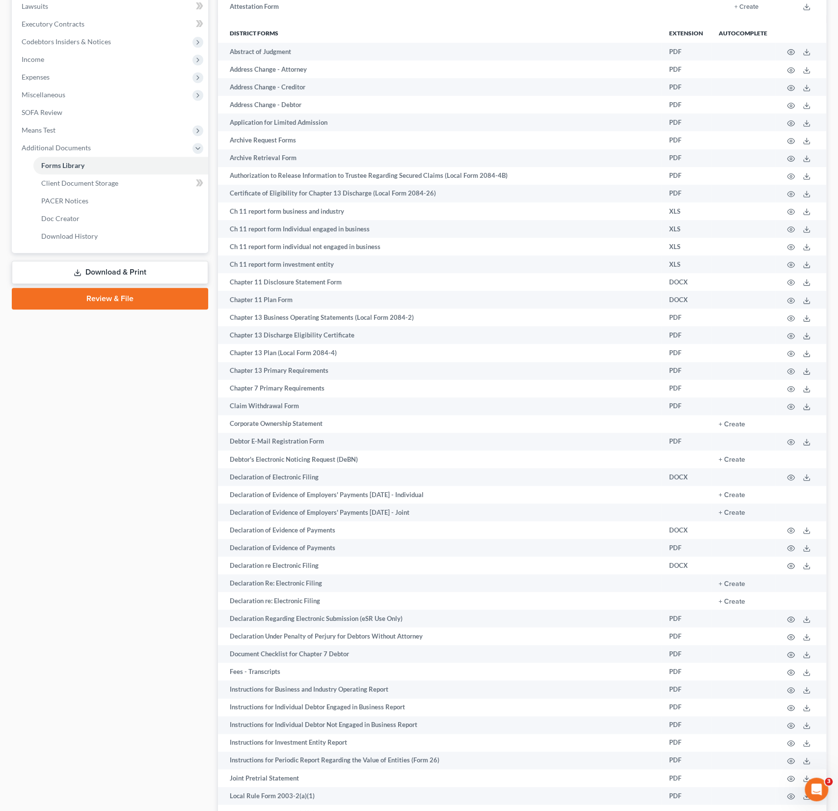 This screenshot has width=838, height=811. What do you see at coordinates (111, 112) in the screenshot?
I see `a: SOFA Review` at bounding box center [111, 112].